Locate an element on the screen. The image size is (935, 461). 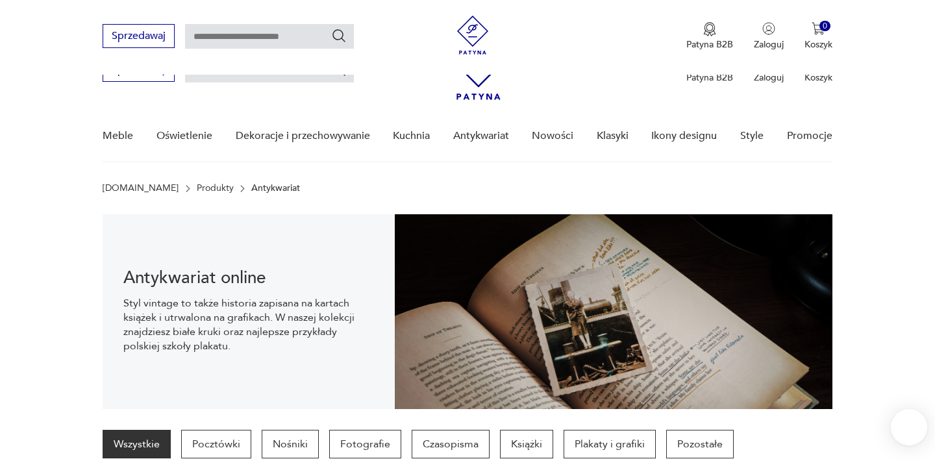
button: 0Koszyk is located at coordinates (818, 36).